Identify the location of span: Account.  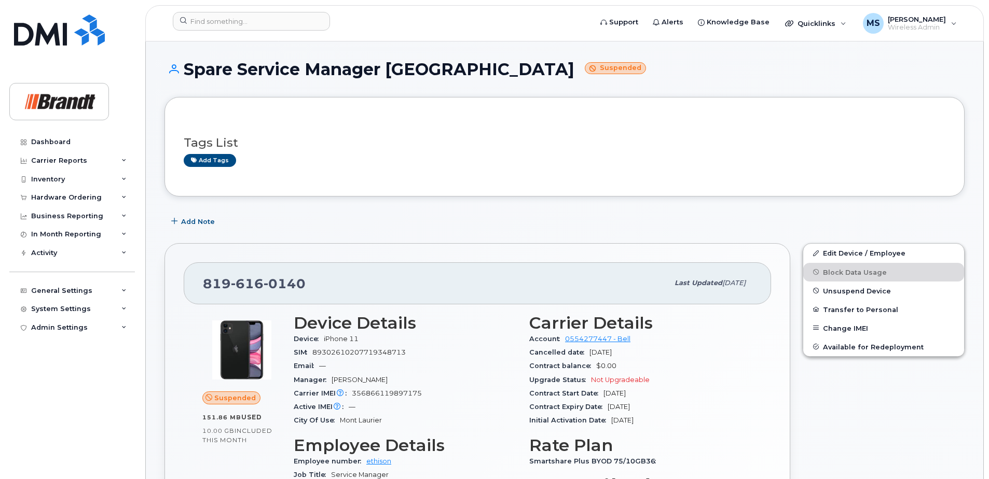
(547, 339).